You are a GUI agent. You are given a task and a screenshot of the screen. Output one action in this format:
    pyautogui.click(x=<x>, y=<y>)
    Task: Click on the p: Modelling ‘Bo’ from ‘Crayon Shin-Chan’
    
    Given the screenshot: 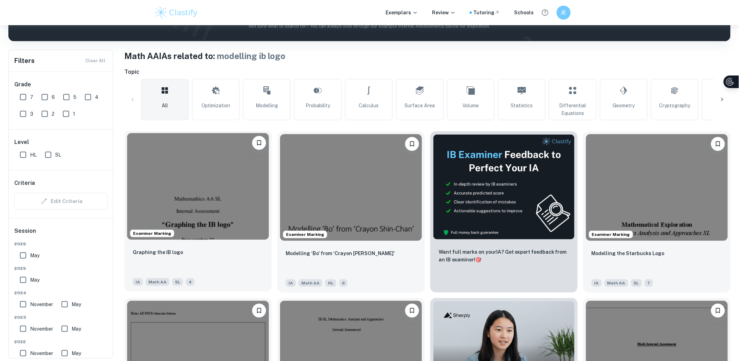 What is the action you would take?
    pyautogui.click(x=340, y=253)
    